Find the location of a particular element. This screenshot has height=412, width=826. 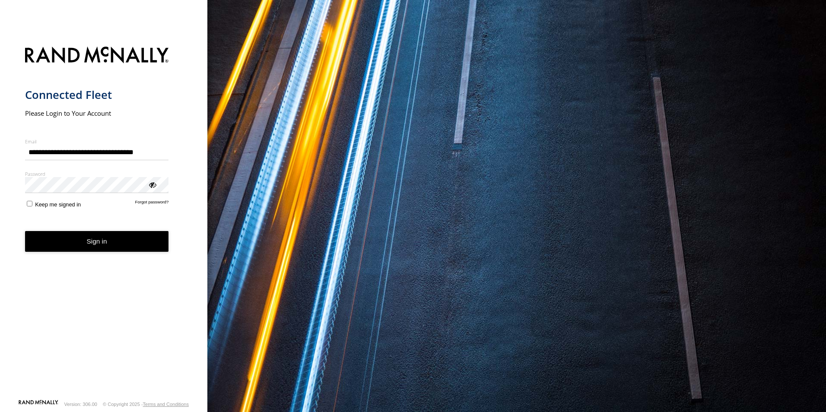

h1: Connected Fleet is located at coordinates (97, 95).